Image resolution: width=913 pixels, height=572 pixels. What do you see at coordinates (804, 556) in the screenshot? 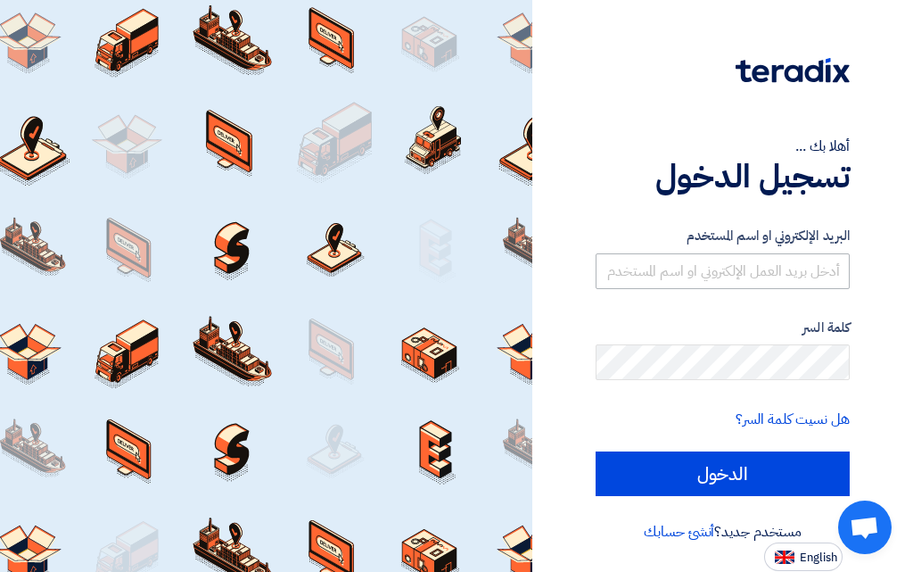
I see `button: English` at bounding box center [804, 556].